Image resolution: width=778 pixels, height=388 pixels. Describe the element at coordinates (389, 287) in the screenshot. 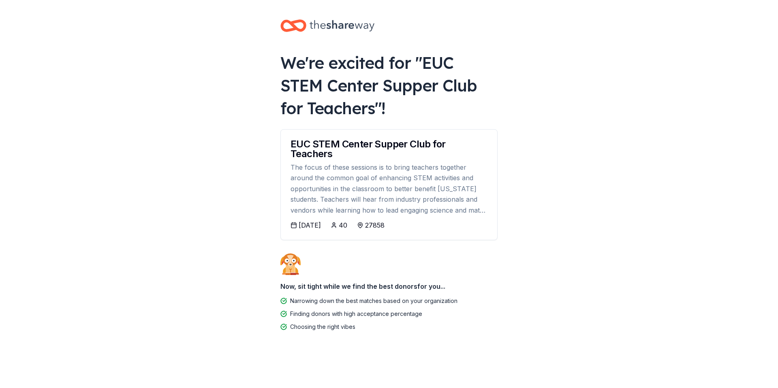

I see `div: Now, sit tight while we find the best donors for you...` at that location.